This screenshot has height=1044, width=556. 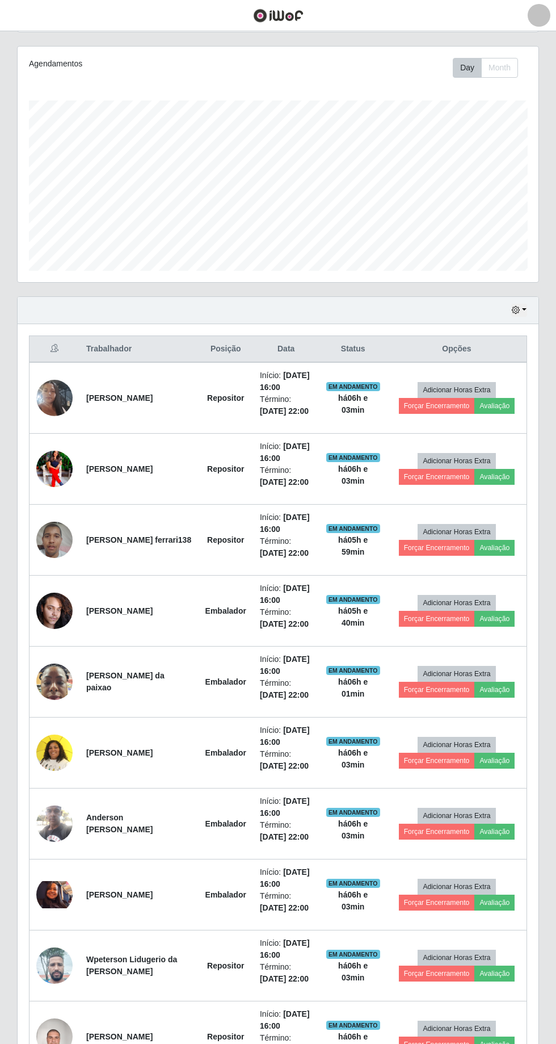 What do you see at coordinates (490, 68) in the screenshot?
I see `div: Toolbar with button groups` at bounding box center [490, 68].